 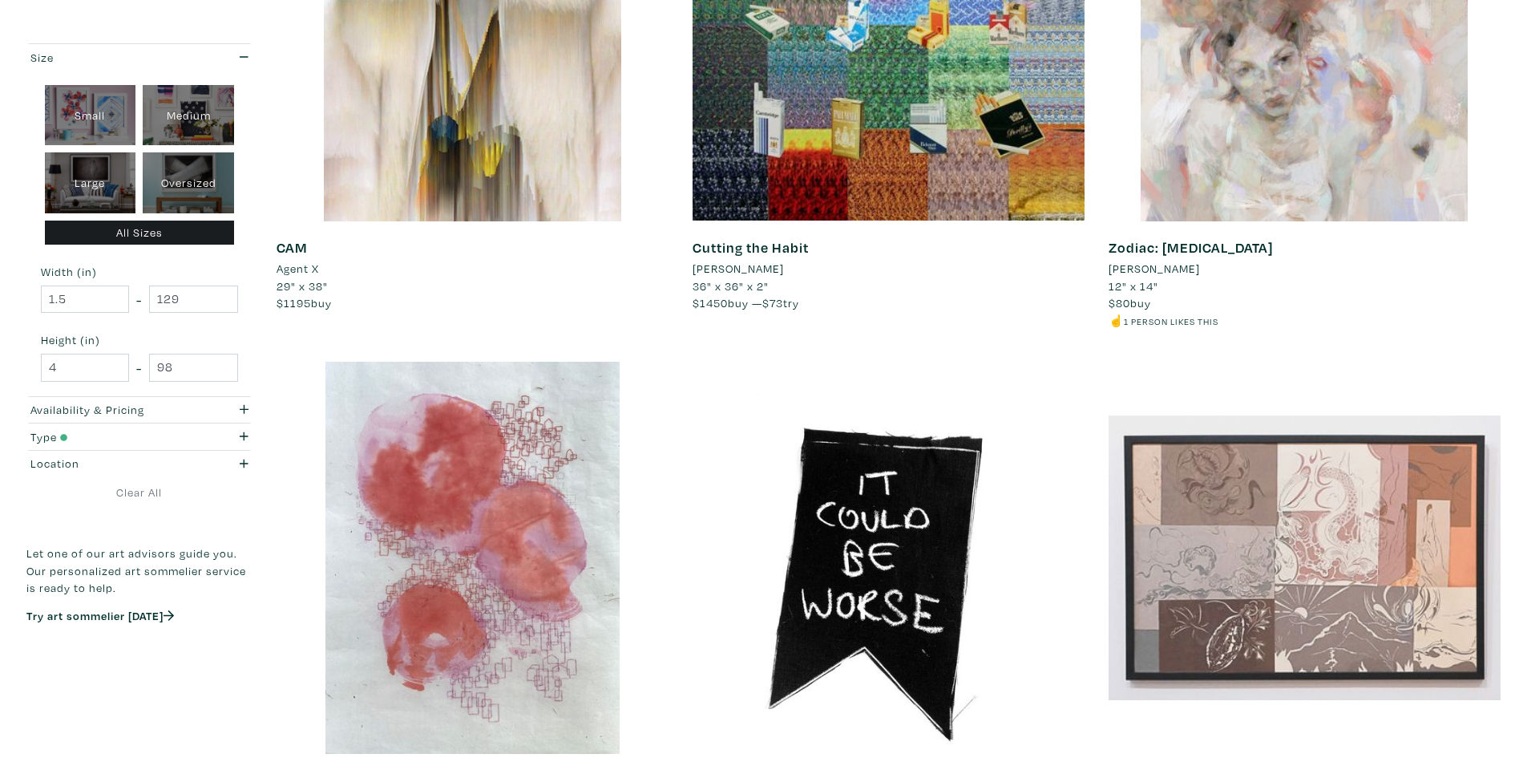 I want to click on li: Agent X, so click(x=297, y=269).